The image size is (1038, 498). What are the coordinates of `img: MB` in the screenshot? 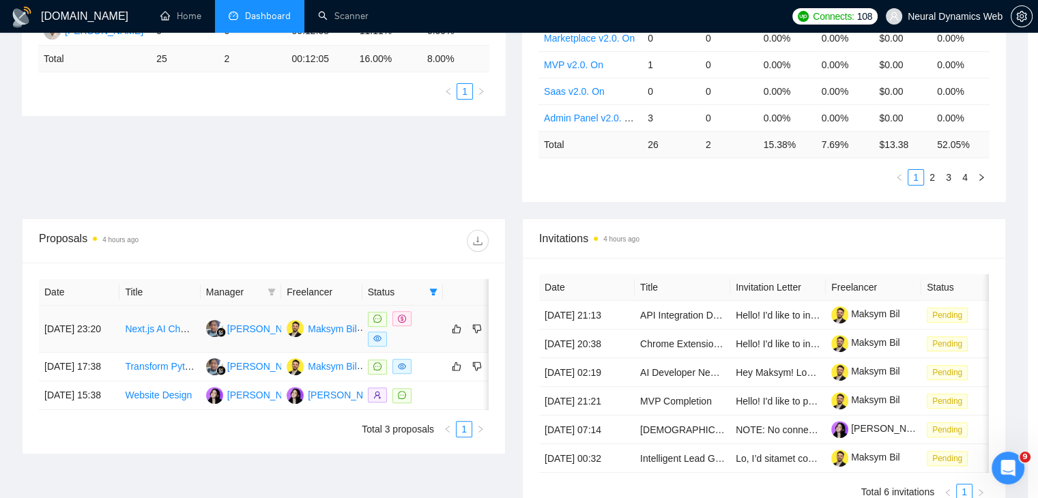 It's located at (295, 328).